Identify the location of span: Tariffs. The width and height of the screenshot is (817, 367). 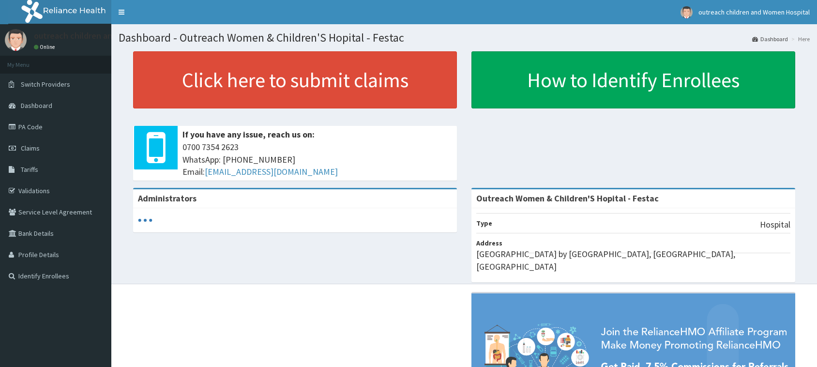
(30, 169).